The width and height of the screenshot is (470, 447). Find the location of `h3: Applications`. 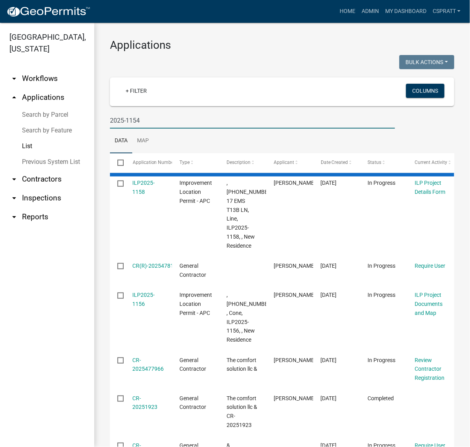

h3: Applications is located at coordinates (282, 45).